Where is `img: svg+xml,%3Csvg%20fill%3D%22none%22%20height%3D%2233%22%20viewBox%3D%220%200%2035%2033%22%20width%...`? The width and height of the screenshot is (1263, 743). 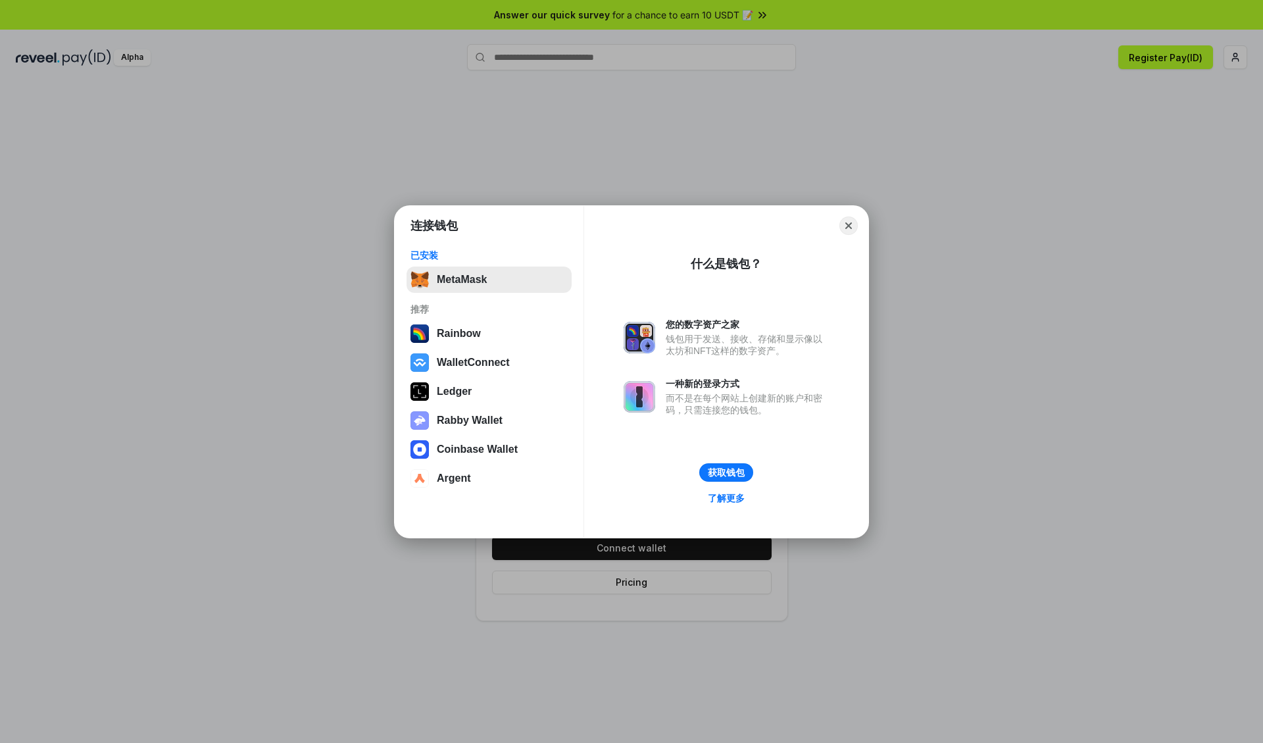
img: svg+xml,%3Csvg%20fill%3D%22none%22%20height%3D%2233%22%20viewBox%3D%220%200%2035%2033%22%20width%... is located at coordinates (420, 280).